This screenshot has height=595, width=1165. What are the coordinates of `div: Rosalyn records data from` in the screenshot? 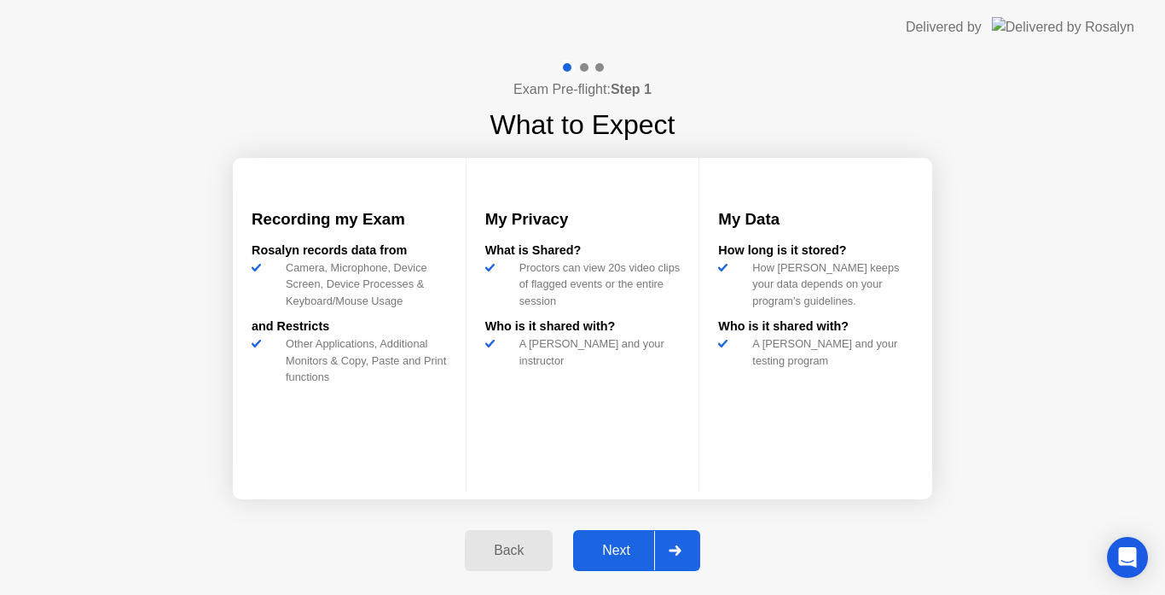 It's located at (349, 251).